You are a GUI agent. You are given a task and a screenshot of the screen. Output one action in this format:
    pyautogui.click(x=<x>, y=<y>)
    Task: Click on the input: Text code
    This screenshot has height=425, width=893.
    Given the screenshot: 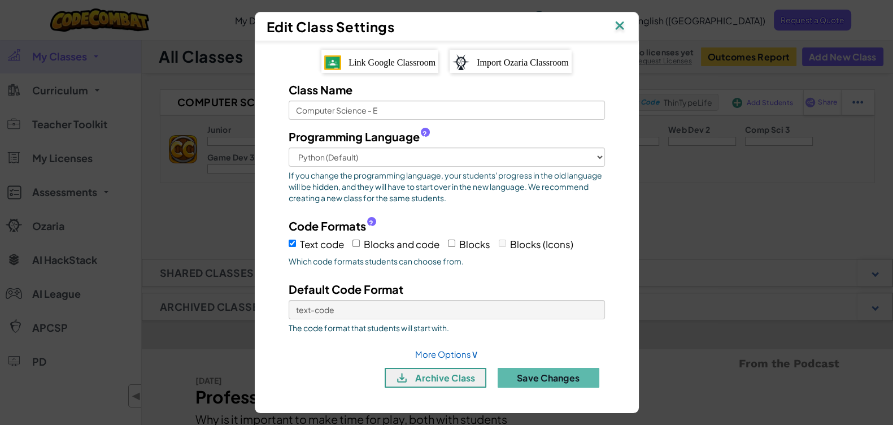 What is the action you would take?
    pyautogui.click(x=292, y=243)
    